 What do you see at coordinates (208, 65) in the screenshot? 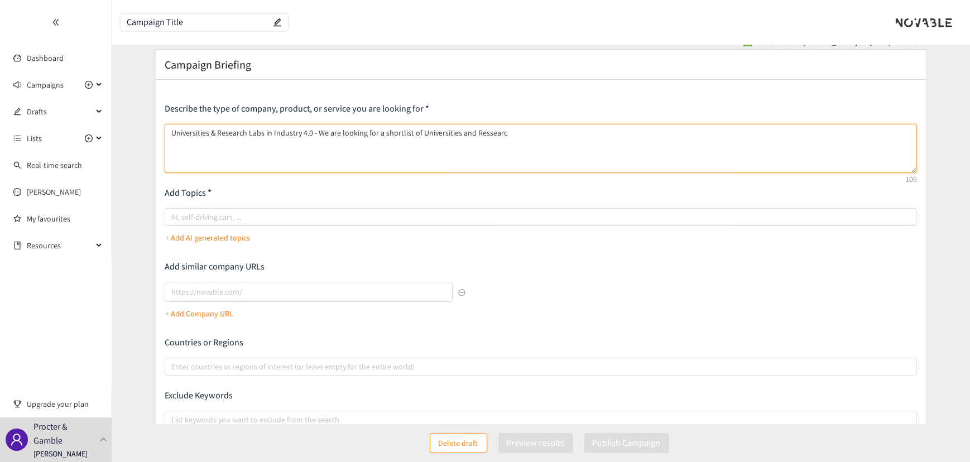
I see `h2: Campaign Briefing` at bounding box center [208, 65].